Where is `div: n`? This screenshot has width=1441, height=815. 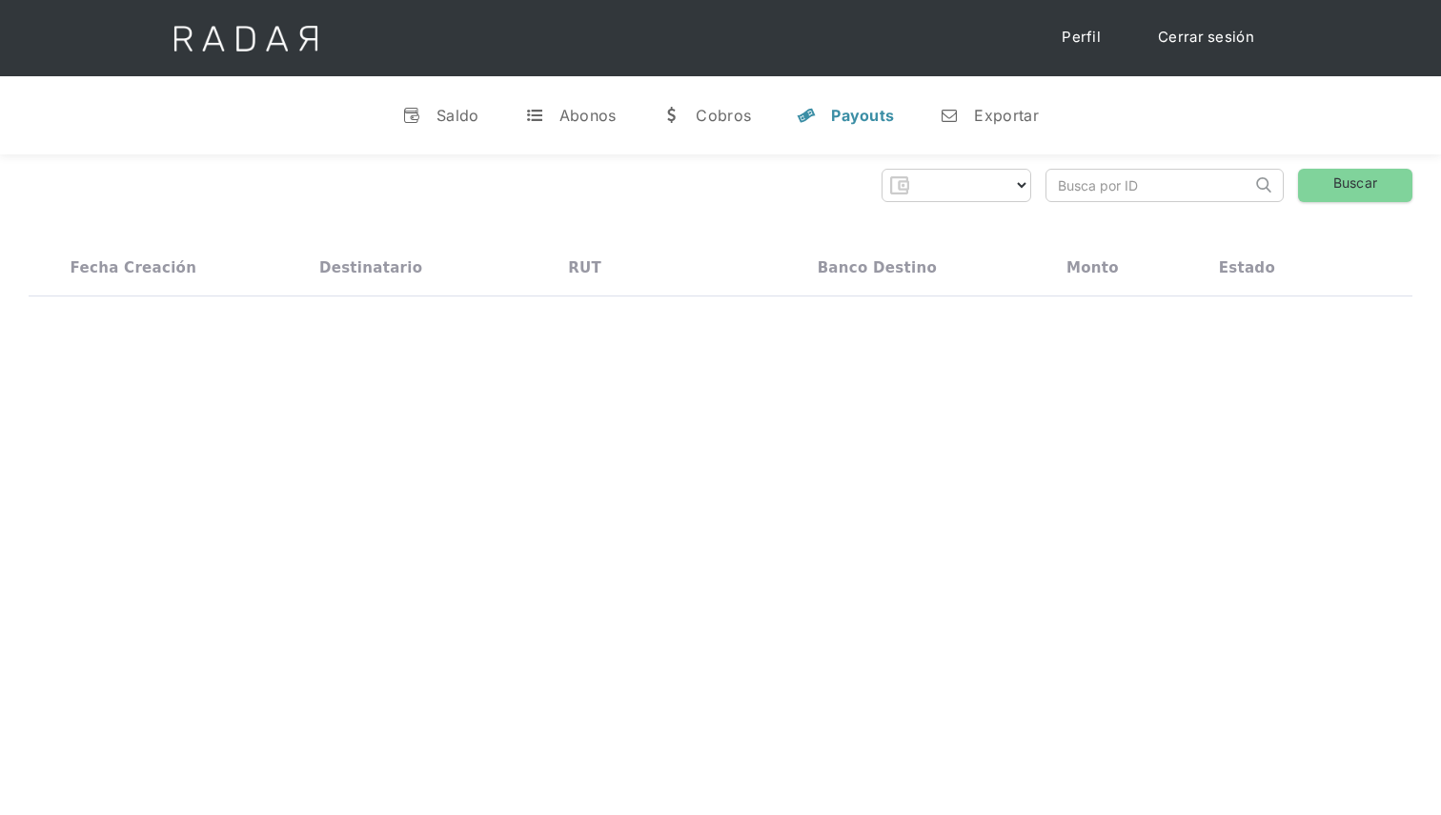
div: n is located at coordinates (949, 115).